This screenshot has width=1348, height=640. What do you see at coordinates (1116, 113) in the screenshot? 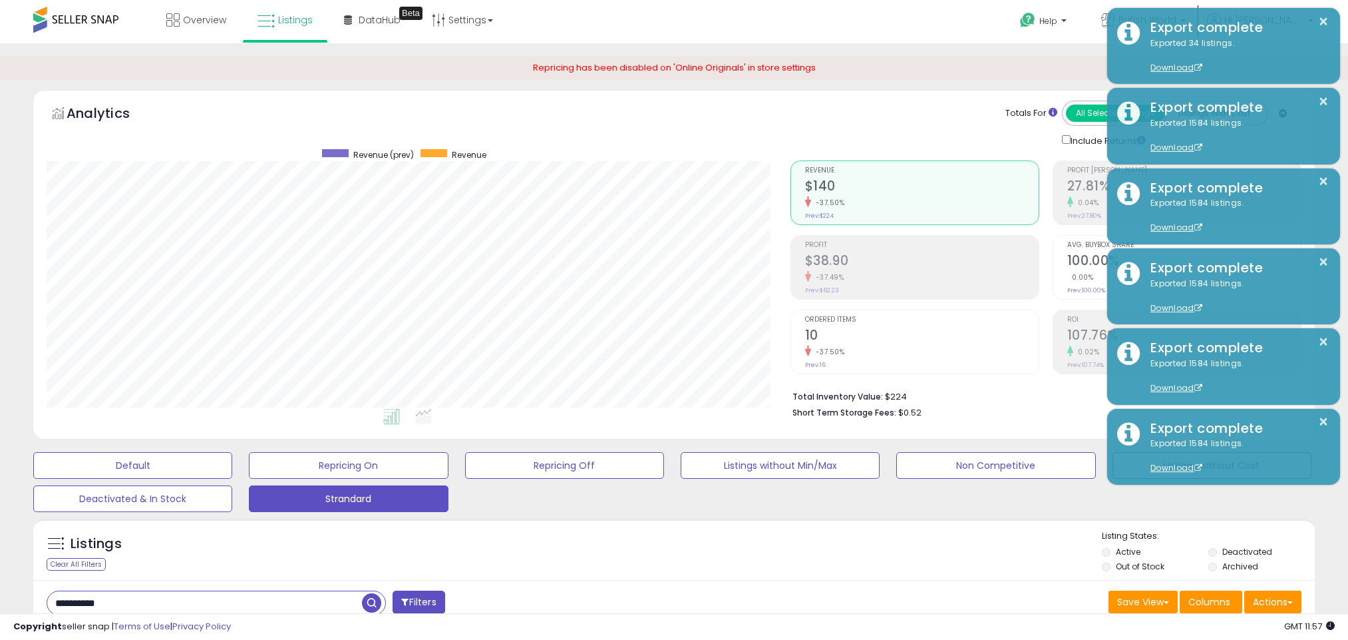
I see `button: All Selected Listings` at bounding box center [1116, 113].